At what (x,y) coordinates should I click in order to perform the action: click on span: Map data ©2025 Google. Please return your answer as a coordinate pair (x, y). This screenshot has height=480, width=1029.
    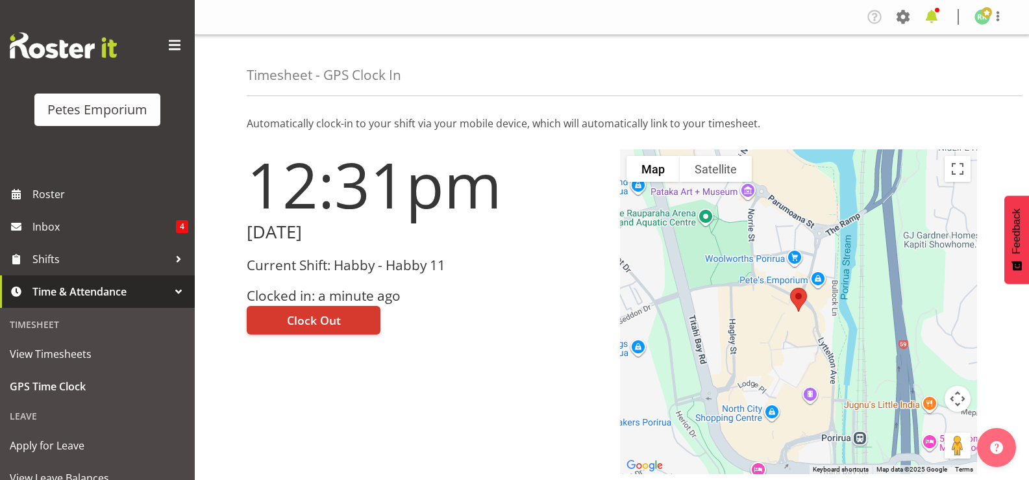
    Looking at the image, I should click on (912, 469).